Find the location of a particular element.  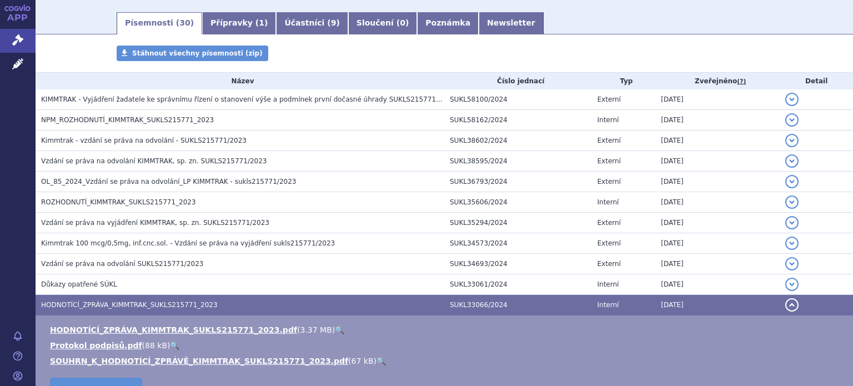

th: Číslo jednací is located at coordinates (518, 81).